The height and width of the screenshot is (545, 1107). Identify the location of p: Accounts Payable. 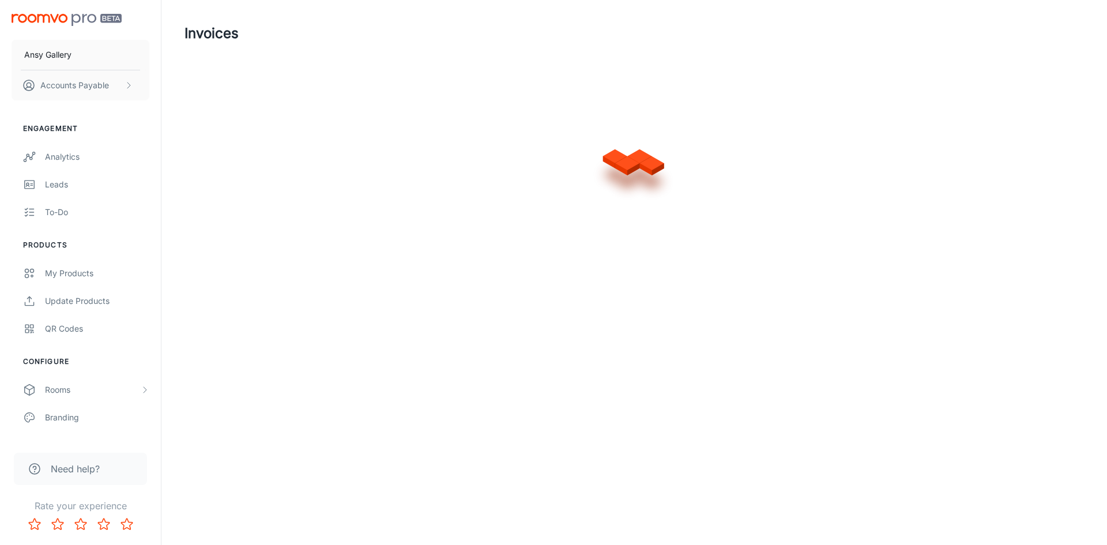
(74, 85).